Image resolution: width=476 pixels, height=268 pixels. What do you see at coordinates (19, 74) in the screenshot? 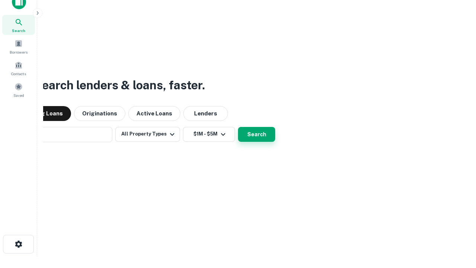
I see `span: Contacts` at bounding box center [19, 74].